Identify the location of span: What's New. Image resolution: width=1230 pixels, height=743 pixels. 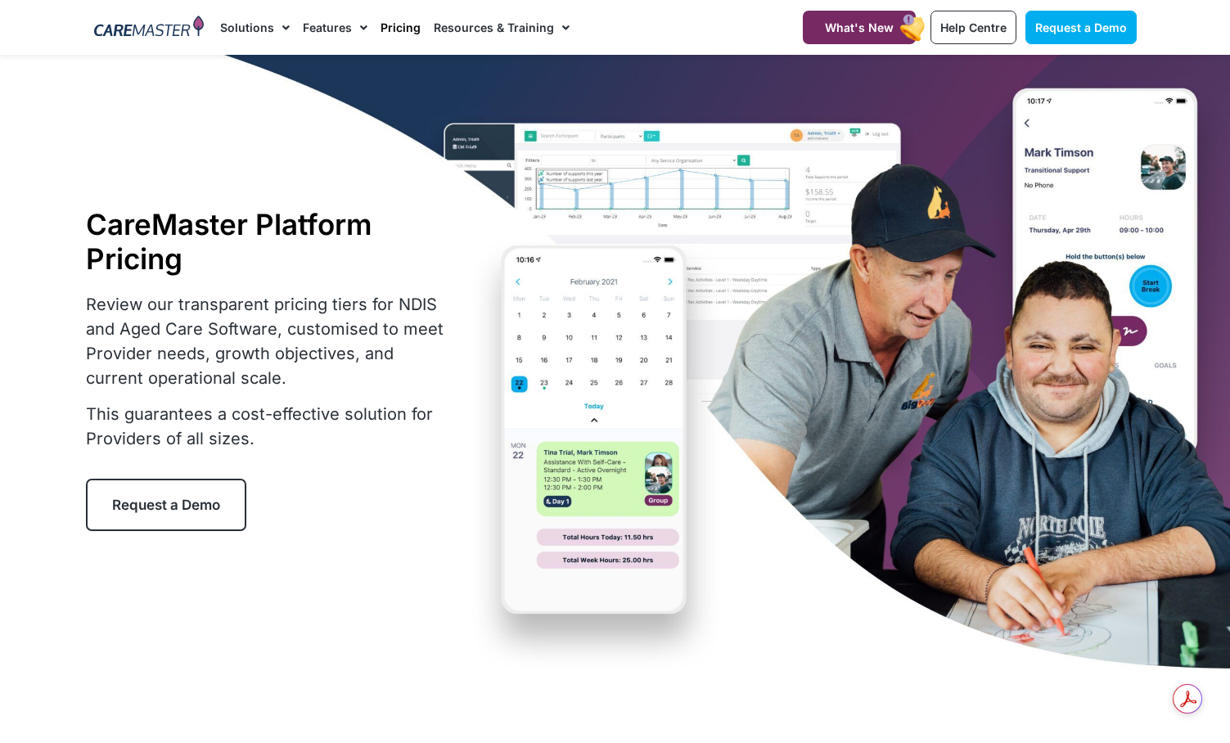
(860, 27).